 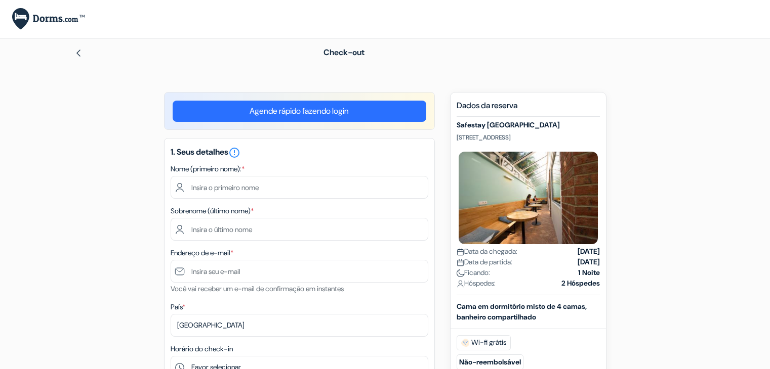 What do you see at coordinates (299, 229) in the screenshot?
I see `input: Insira o último nome` at bounding box center [299, 229].